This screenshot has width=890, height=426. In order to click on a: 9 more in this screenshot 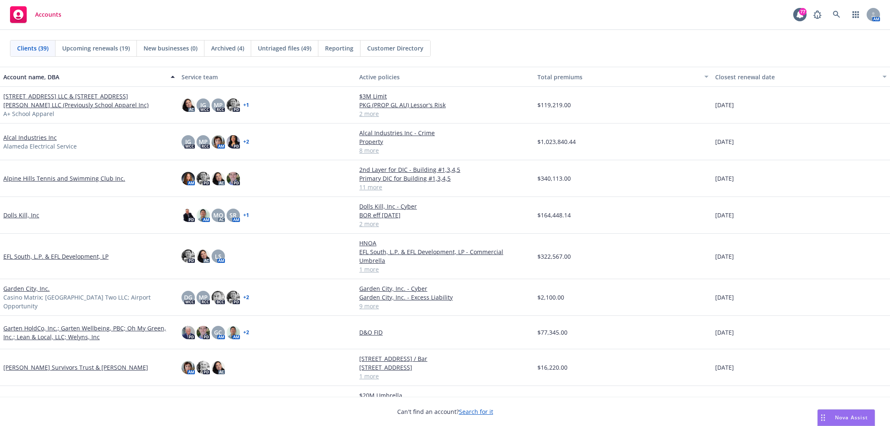, I will do `click(445, 306)`.